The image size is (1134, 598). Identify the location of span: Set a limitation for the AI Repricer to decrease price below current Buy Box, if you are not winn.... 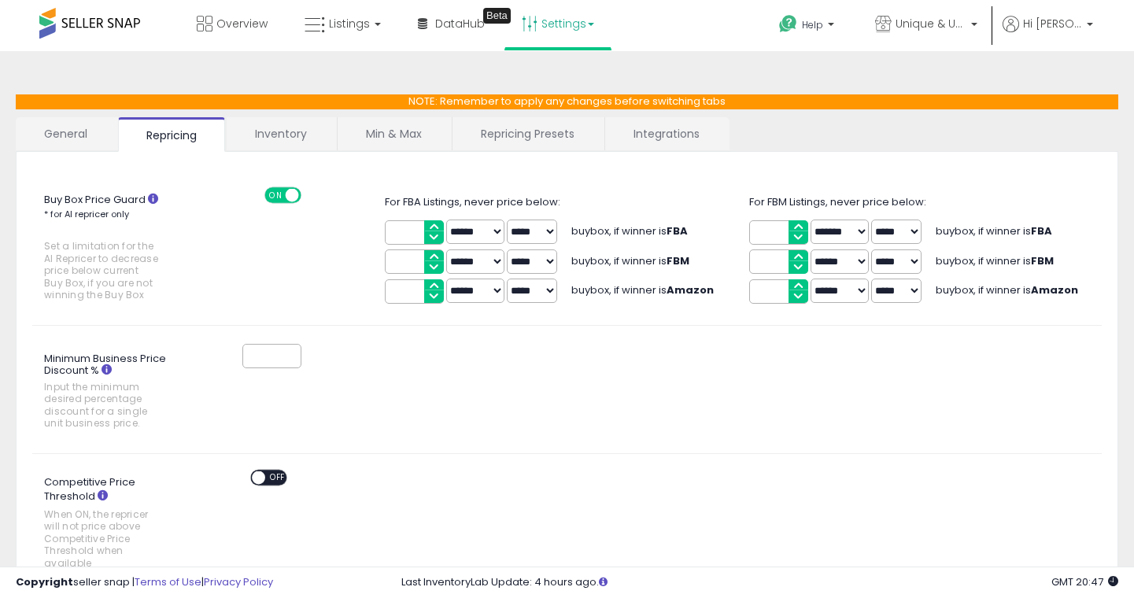
(102, 270).